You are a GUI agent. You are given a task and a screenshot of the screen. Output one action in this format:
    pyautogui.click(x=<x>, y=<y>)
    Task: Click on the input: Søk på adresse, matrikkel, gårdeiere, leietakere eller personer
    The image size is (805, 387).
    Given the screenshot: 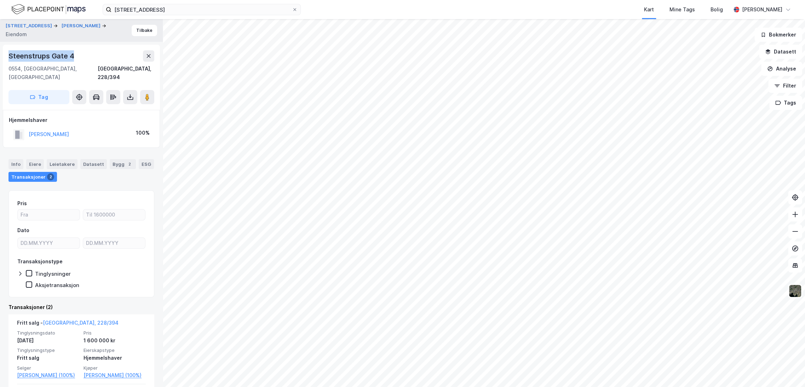 What is the action you would take?
    pyautogui.click(x=202, y=10)
    